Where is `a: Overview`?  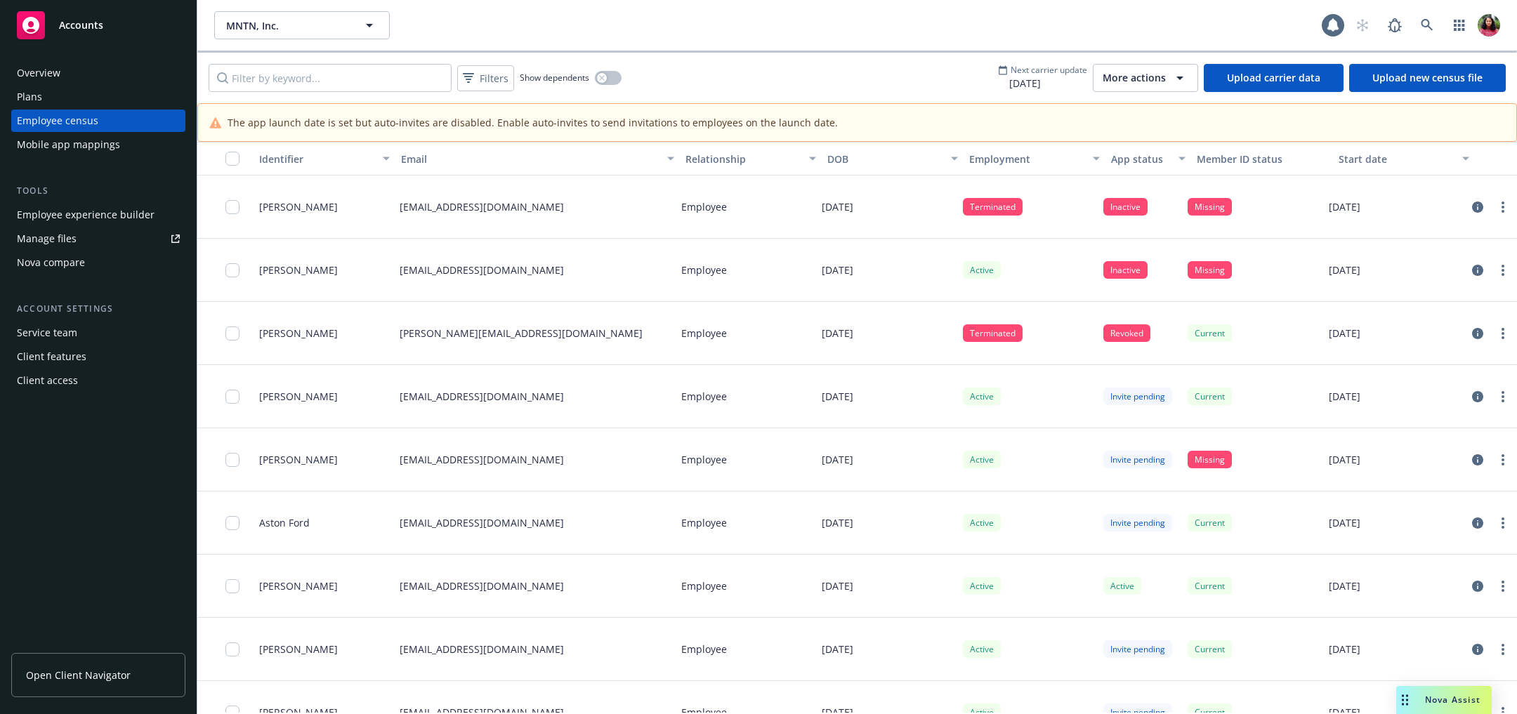 a: Overview is located at coordinates (98, 73).